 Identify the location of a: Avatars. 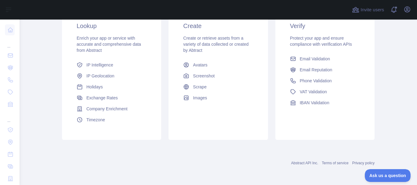
(218, 65).